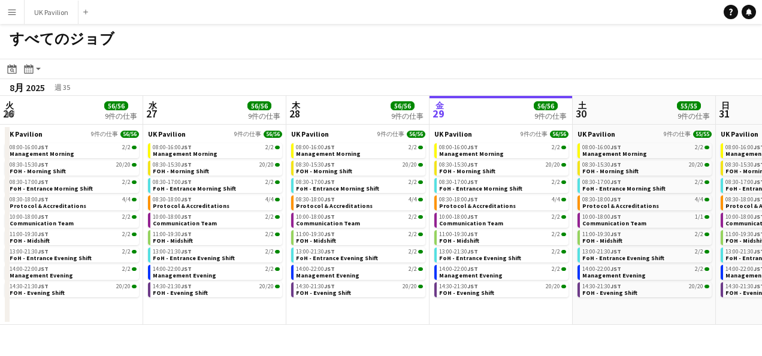  I want to click on span: 土, so click(581, 105).